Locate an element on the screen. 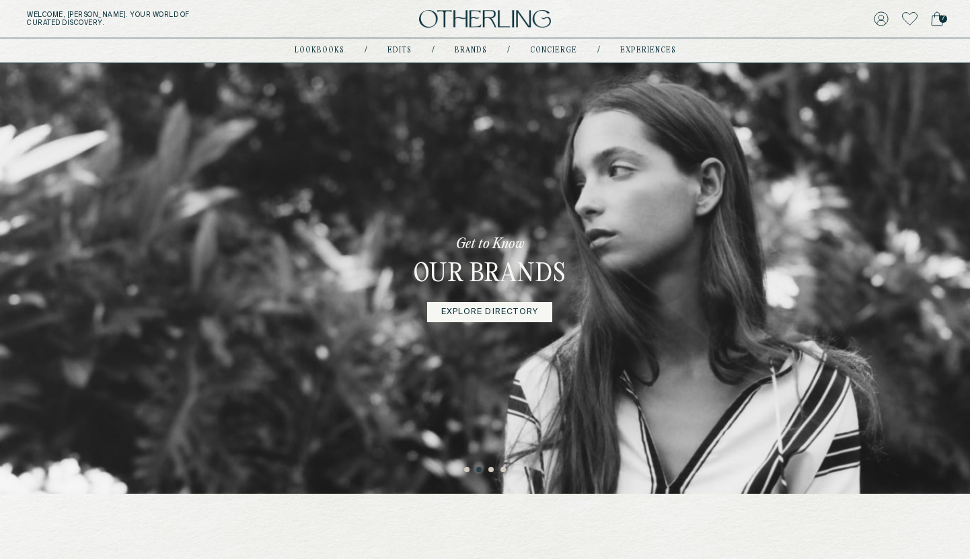 The width and height of the screenshot is (970, 559). a: Edits is located at coordinates (400, 50).